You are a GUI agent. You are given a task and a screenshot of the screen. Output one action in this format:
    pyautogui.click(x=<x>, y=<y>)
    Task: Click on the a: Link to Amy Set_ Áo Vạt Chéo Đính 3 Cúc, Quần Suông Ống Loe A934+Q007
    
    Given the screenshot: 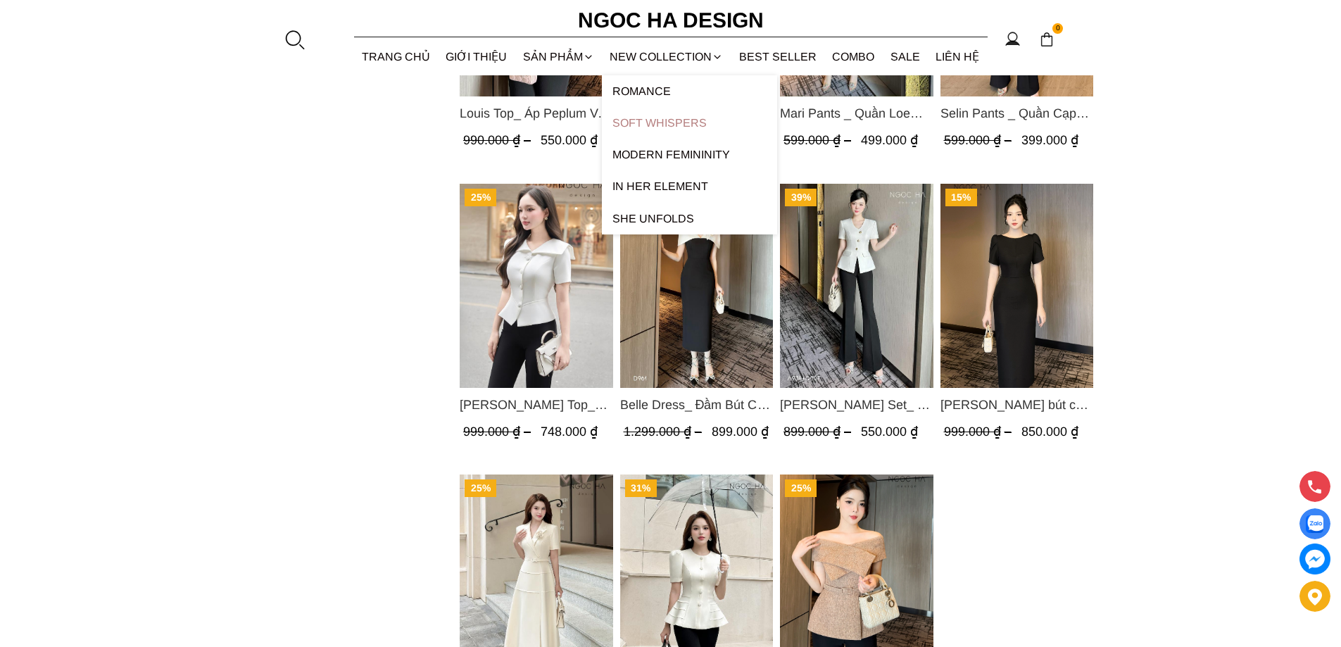 What is the action you would take?
    pyautogui.click(x=857, y=405)
    